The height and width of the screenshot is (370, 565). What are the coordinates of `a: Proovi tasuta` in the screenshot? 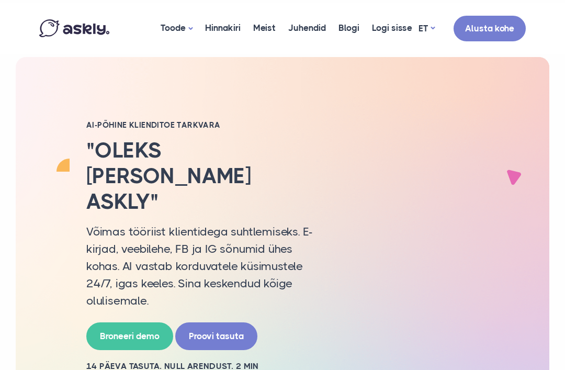 It's located at (216, 336).